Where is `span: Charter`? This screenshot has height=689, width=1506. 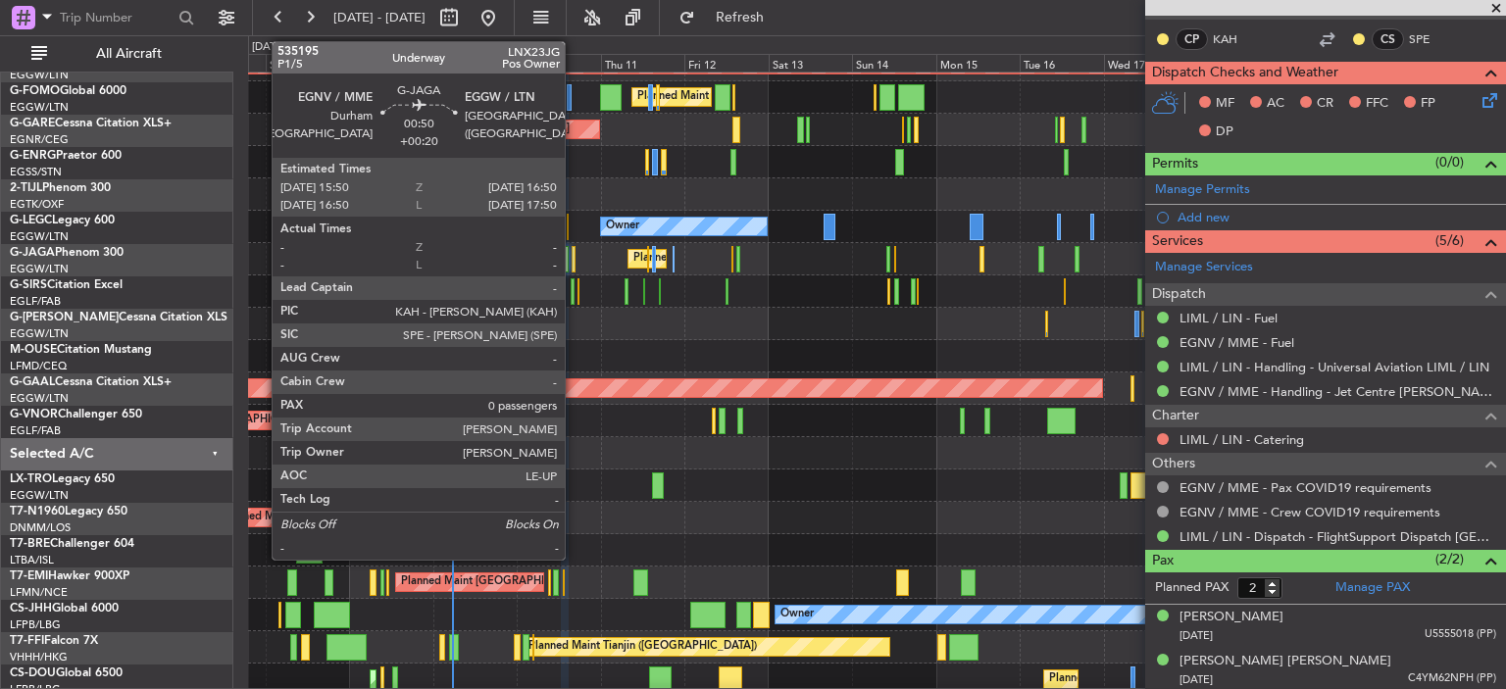 span: Charter is located at coordinates (1175, 416).